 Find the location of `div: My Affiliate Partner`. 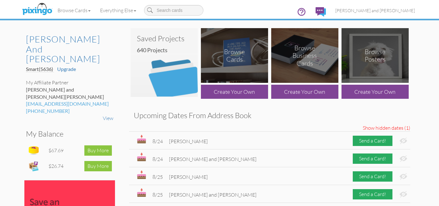

div: My Affiliate Partner is located at coordinates (70, 82).